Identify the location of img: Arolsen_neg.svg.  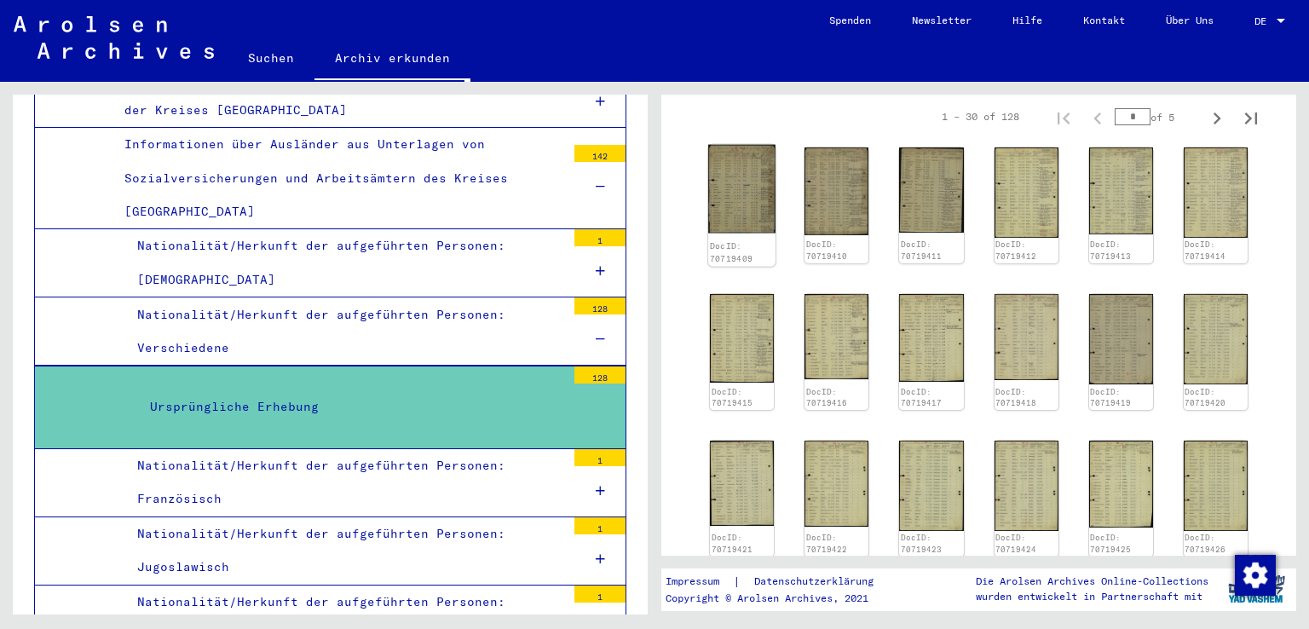
(113, 38).